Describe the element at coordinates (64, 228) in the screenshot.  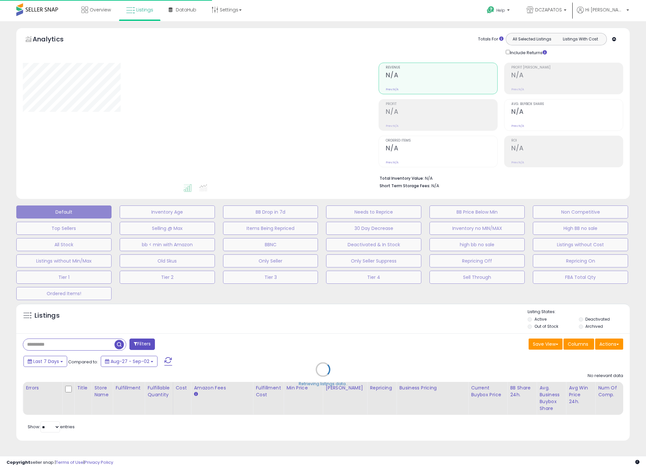
I see `button: Top Sellers` at that location.